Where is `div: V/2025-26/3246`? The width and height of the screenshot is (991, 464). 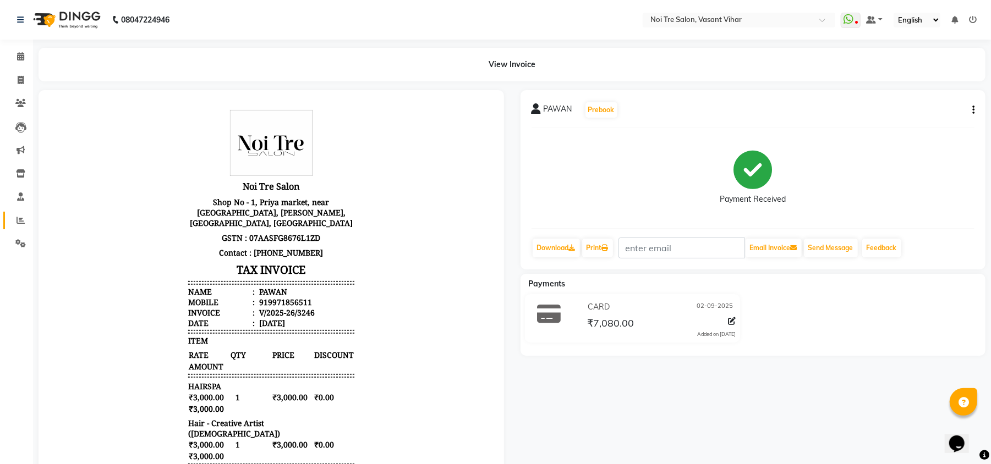 div: V/2025-26/3246 is located at coordinates (236, 211).